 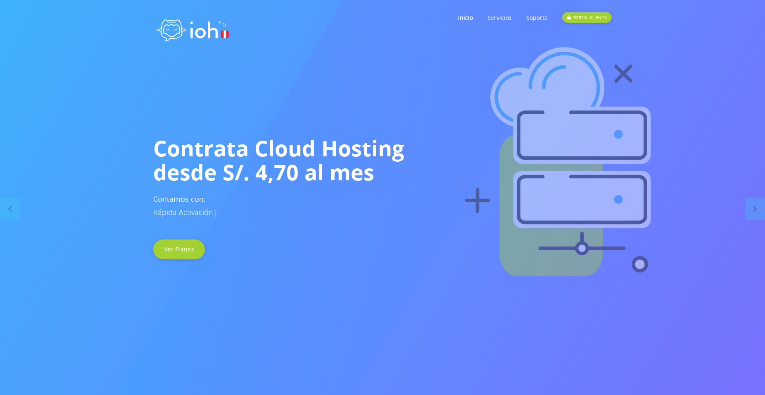 What do you see at coordinates (587, 17) in the screenshot?
I see `a: PORTAL CLIENTE` at bounding box center [587, 17].